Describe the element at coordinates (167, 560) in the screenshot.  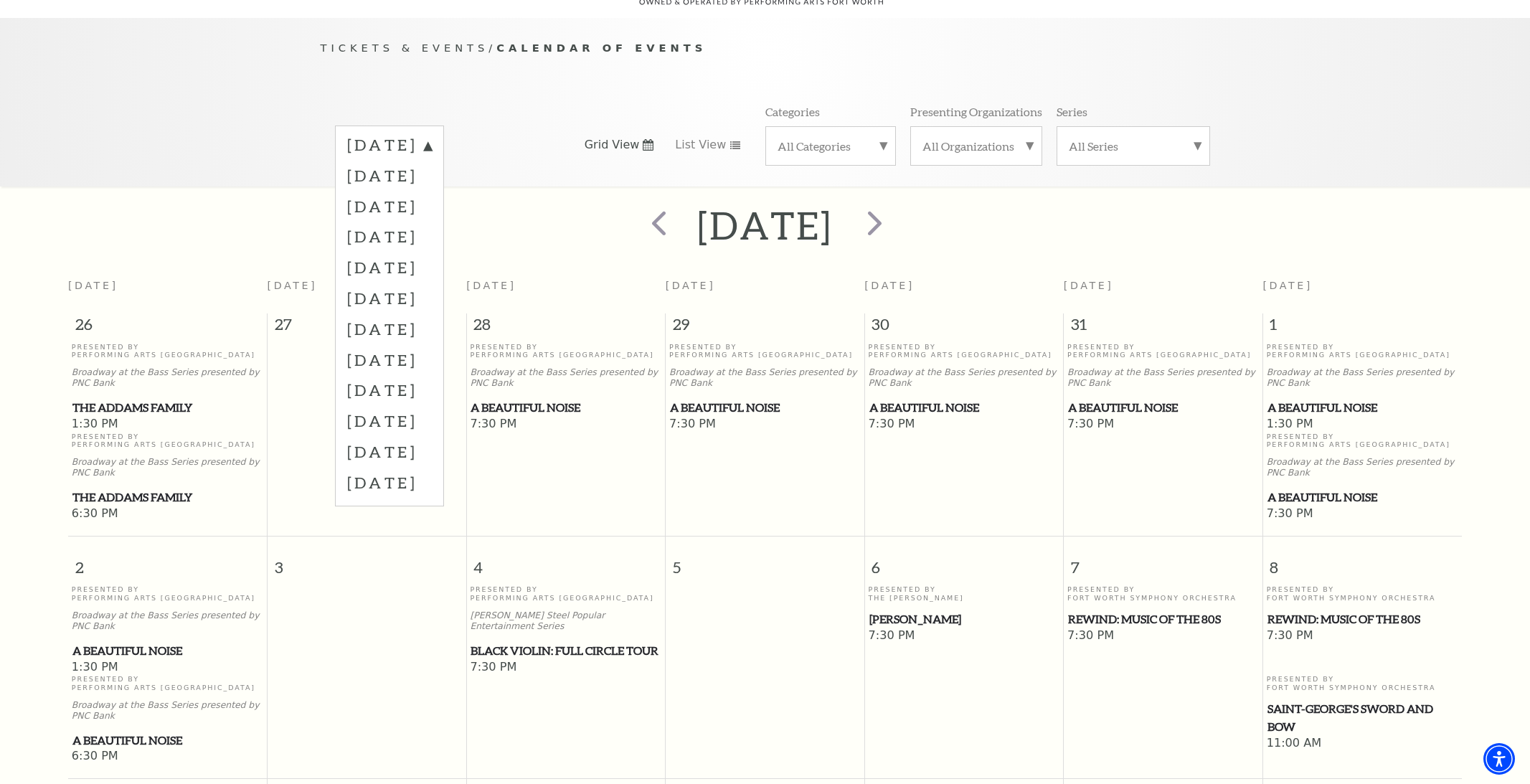
I see `span: 2` at that location.